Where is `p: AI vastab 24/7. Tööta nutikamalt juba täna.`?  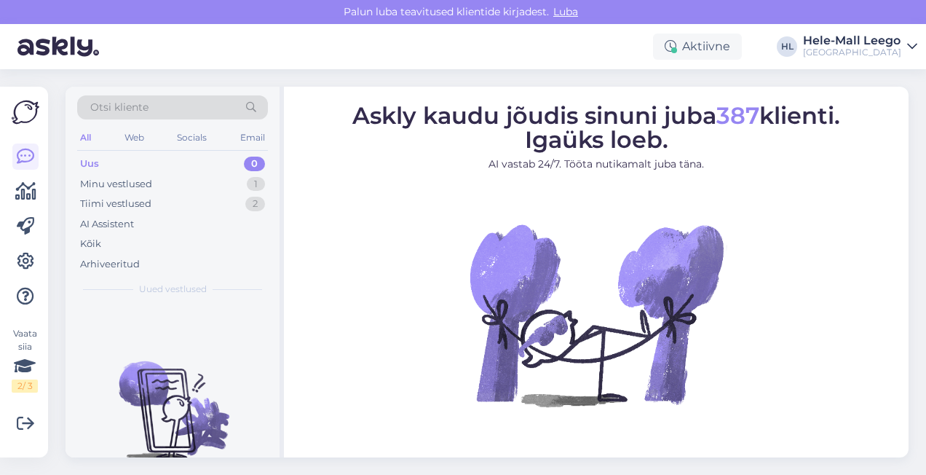
p: AI vastab 24/7. Tööta nutikamalt juba täna. is located at coordinates (596, 164).